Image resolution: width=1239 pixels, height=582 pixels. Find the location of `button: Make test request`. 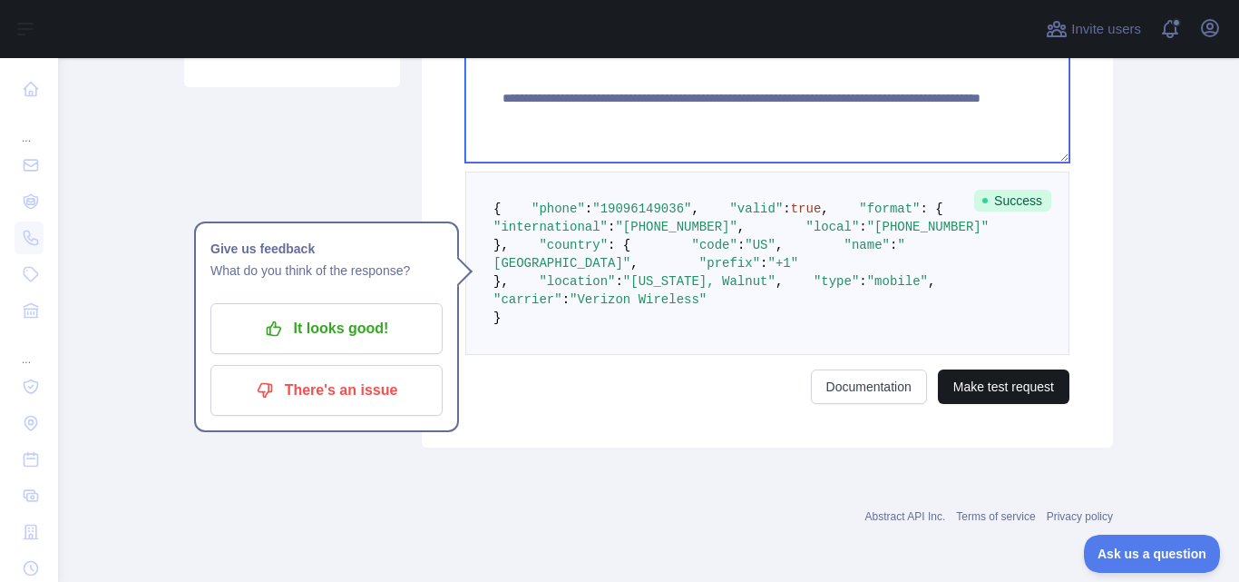

button: Make test request is located at coordinates (1003, 387).